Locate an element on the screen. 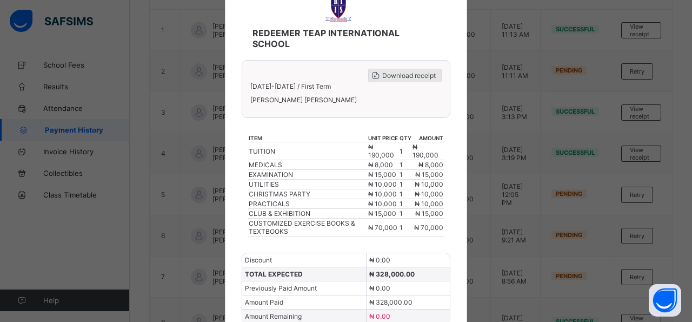 This screenshot has width=692, height=322. th: qty is located at coordinates (406, 138).